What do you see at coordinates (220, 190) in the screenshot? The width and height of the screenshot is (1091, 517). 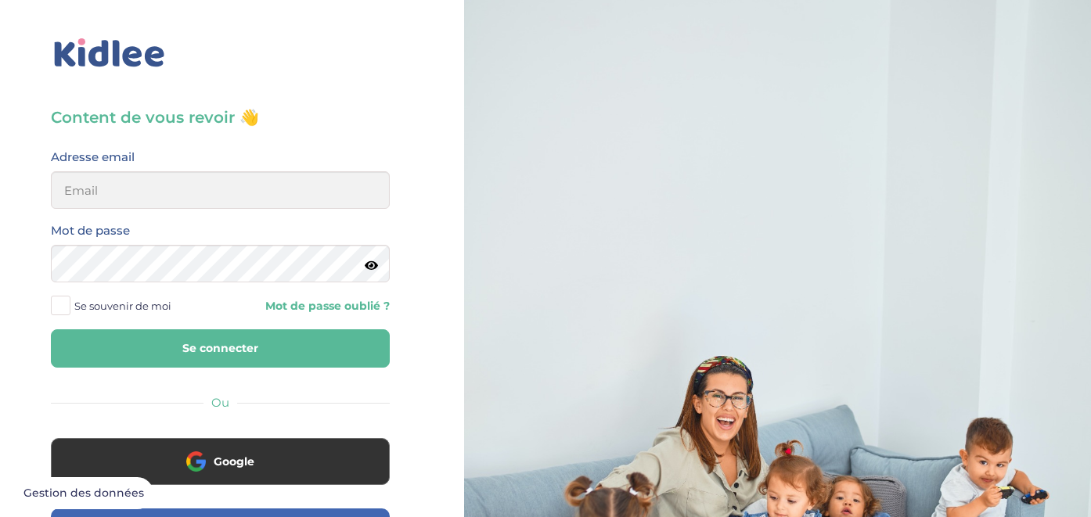 I see `input: Email` at bounding box center [220, 190].